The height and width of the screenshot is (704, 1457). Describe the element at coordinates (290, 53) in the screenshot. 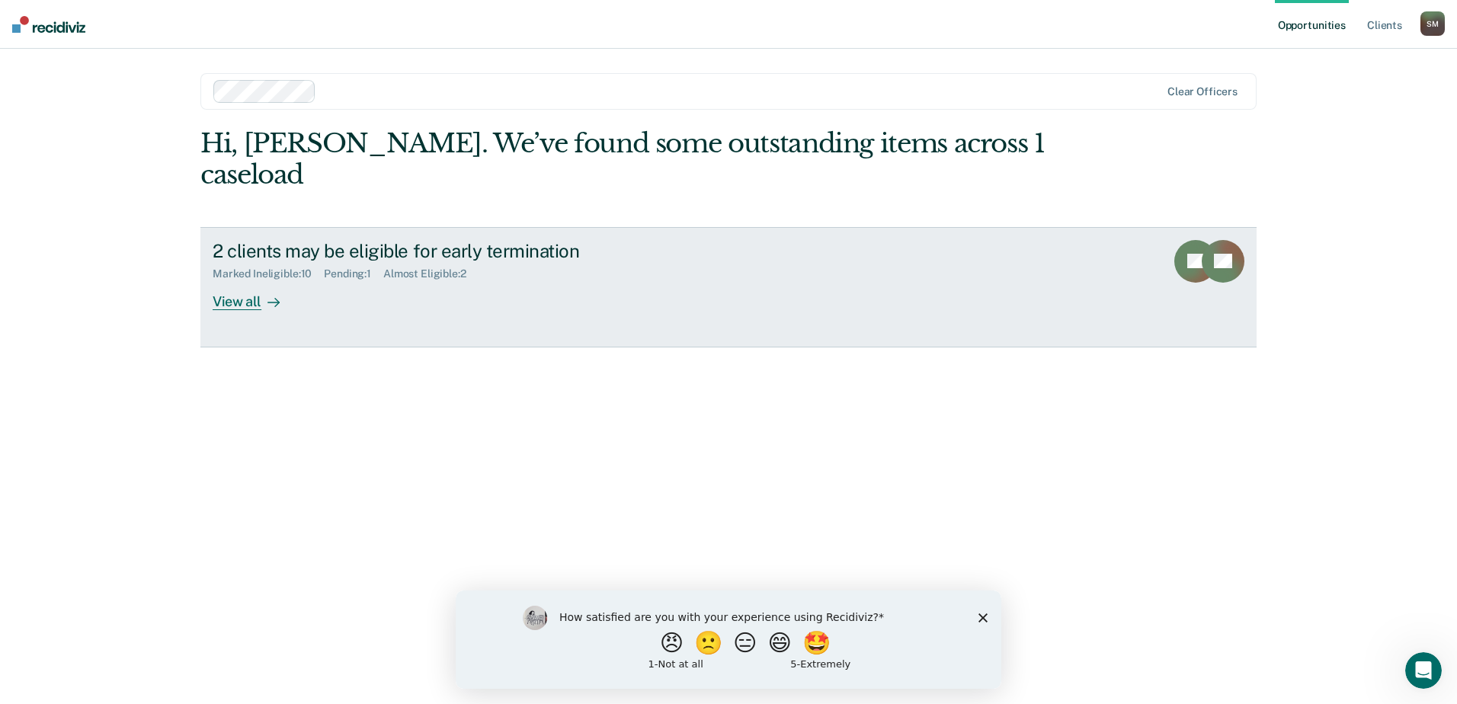

I see `button: 3` at that location.